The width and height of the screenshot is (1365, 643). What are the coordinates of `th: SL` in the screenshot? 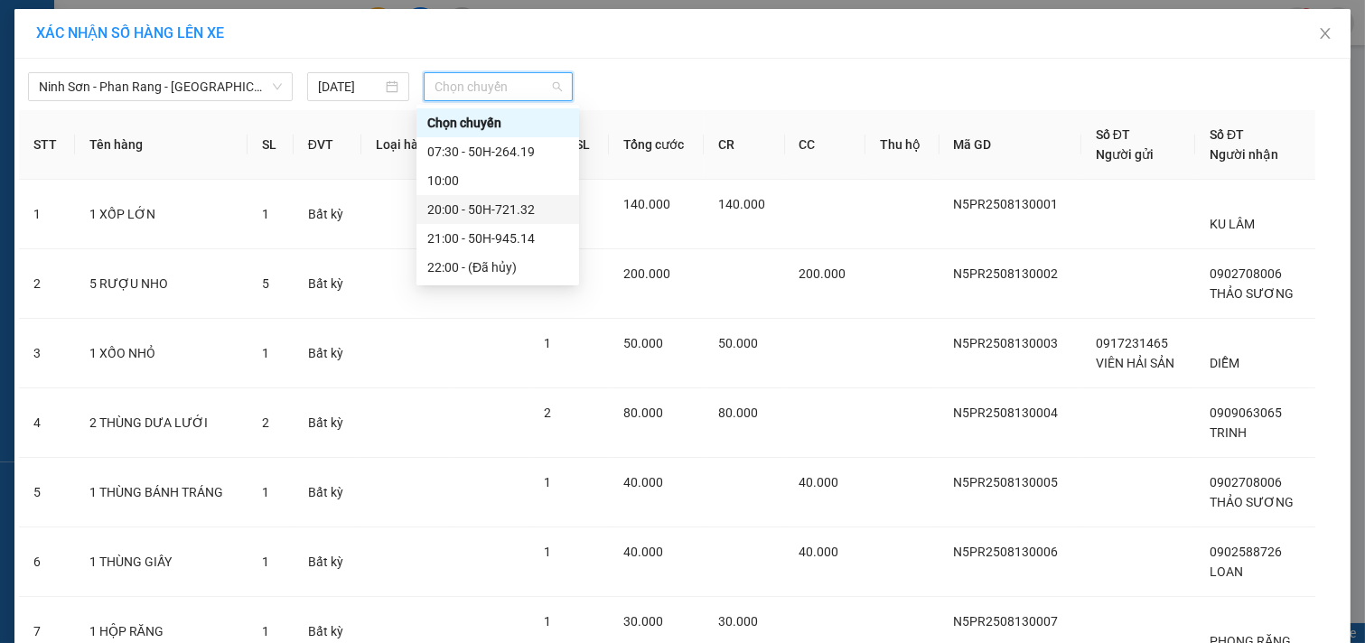 It's located at (270, 145).